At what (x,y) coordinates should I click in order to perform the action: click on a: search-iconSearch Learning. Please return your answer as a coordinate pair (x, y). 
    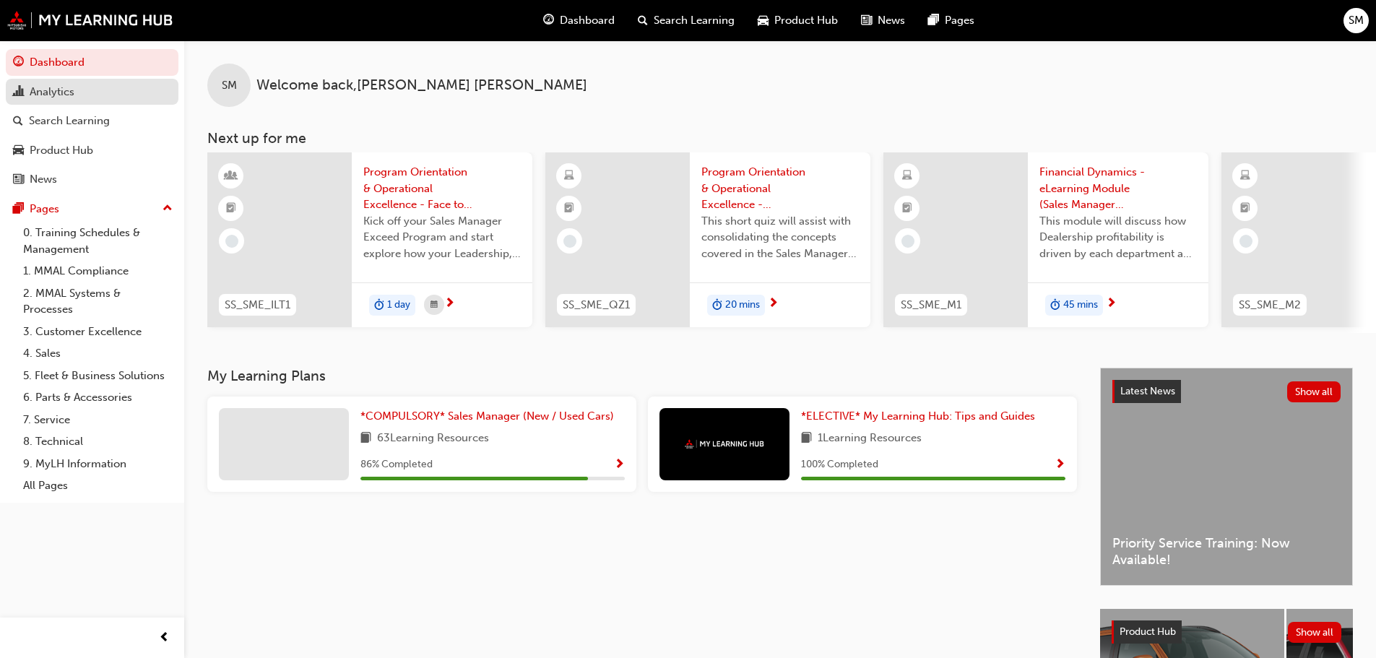
    Looking at the image, I should click on (686, 20).